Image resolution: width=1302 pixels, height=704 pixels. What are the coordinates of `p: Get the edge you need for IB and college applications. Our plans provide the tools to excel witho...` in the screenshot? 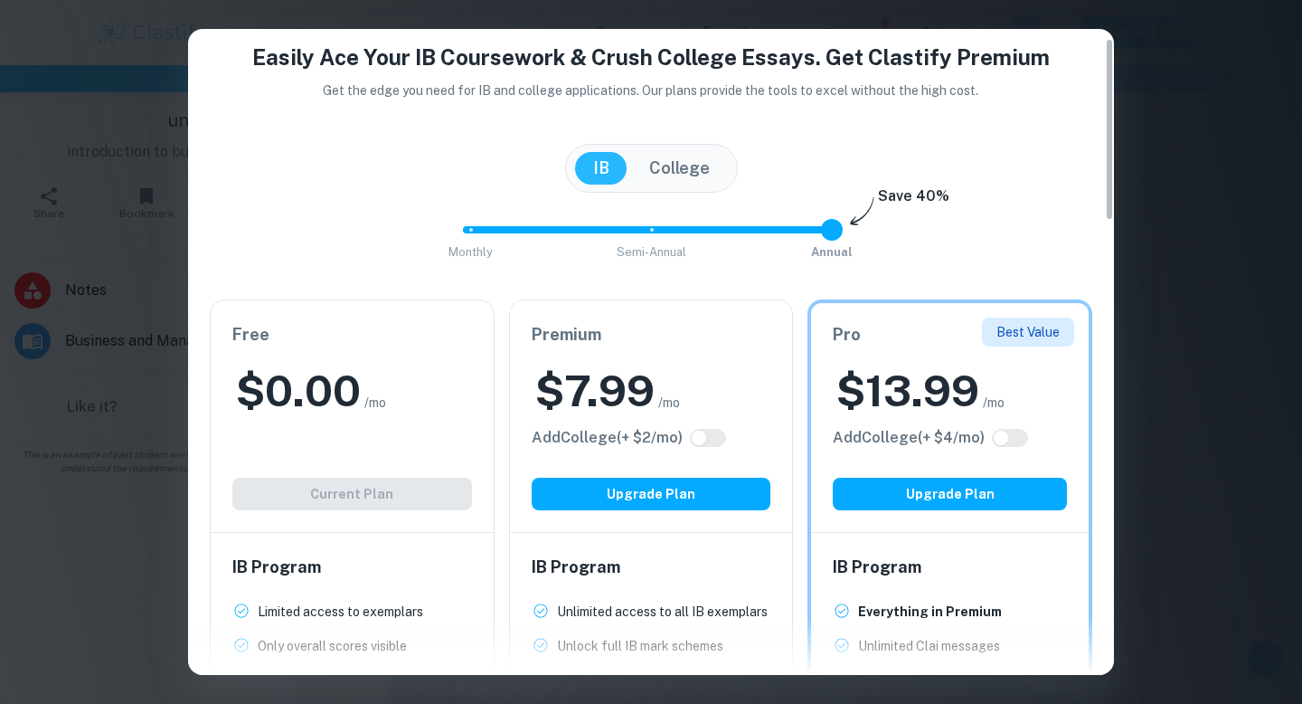 It's located at (651, 90).